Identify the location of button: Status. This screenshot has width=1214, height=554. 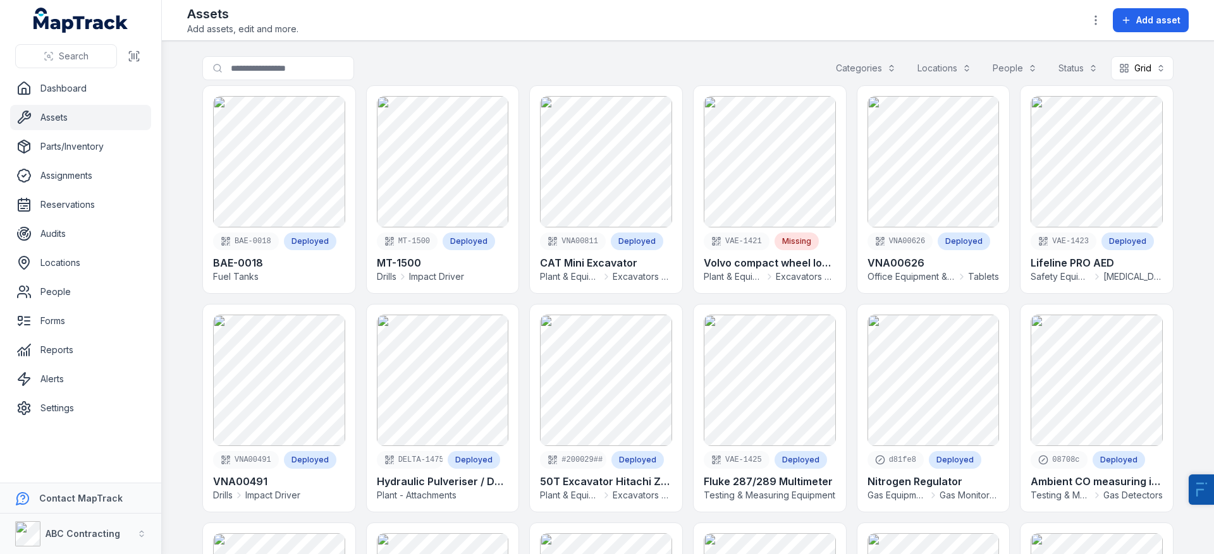
(1078, 68).